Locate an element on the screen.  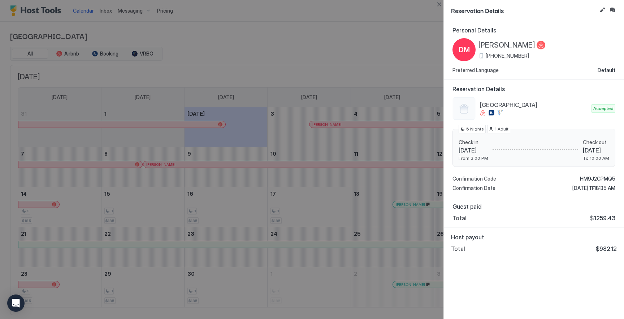
span: Confirmation Date is located at coordinates (474, 188).